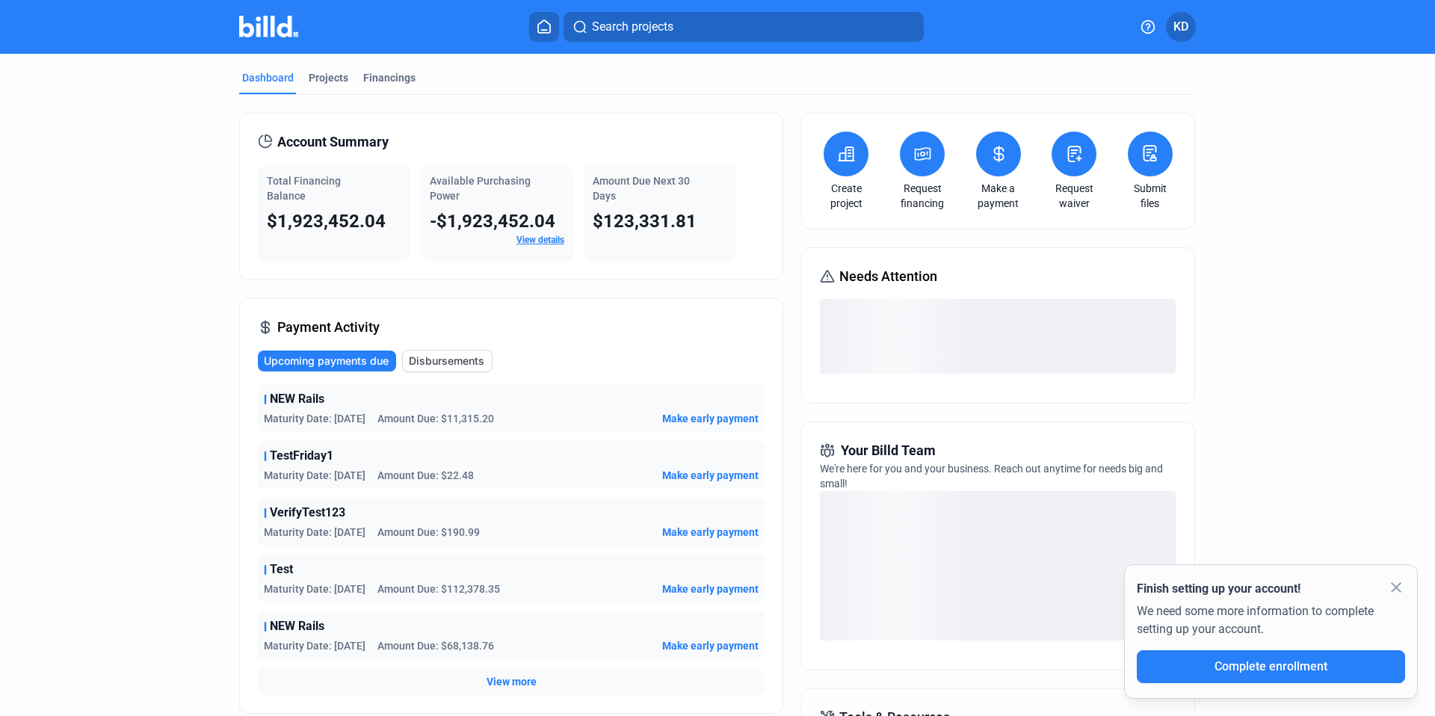 Image resolution: width=1435 pixels, height=716 pixels. Describe the element at coordinates (327, 361) in the screenshot. I see `button: Upcoming payments due` at that location.